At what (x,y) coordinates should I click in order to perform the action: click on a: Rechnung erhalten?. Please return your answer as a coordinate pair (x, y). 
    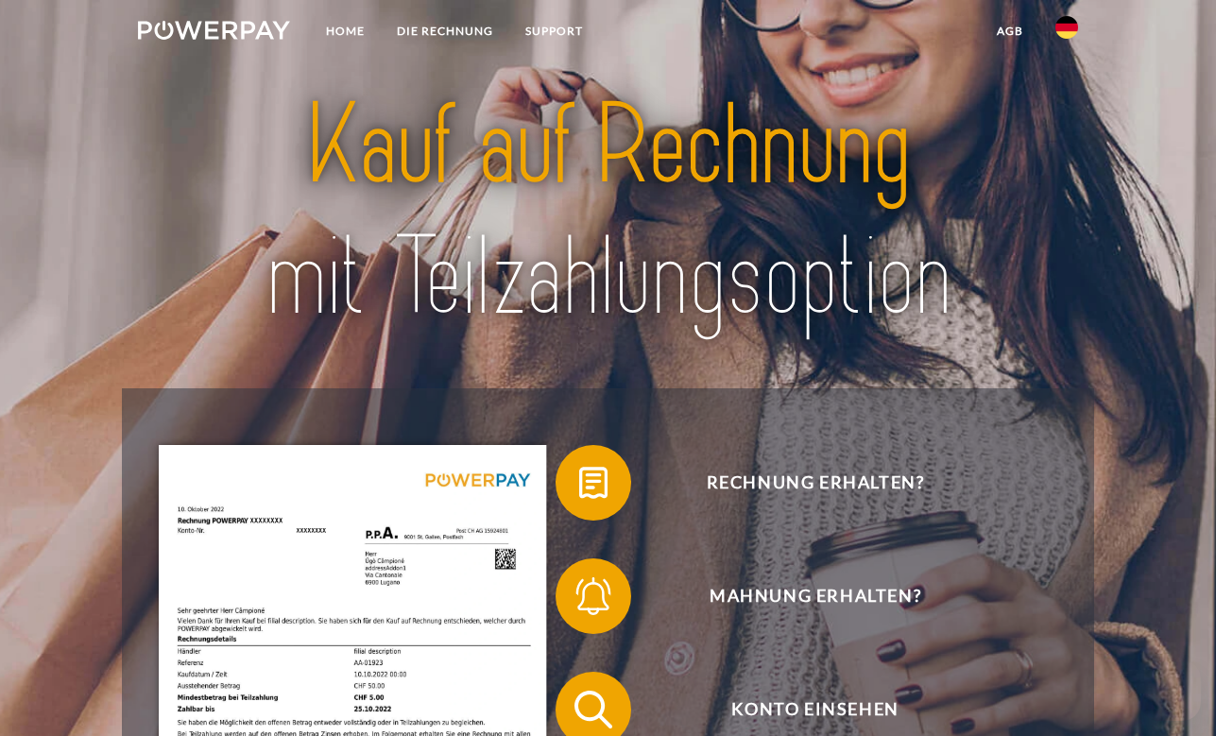
    Looking at the image, I should click on (801, 483).